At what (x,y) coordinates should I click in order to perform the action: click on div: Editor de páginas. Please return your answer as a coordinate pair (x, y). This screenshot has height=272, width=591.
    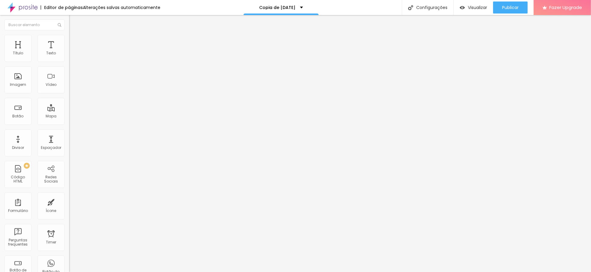
    Looking at the image, I should click on (62, 8).